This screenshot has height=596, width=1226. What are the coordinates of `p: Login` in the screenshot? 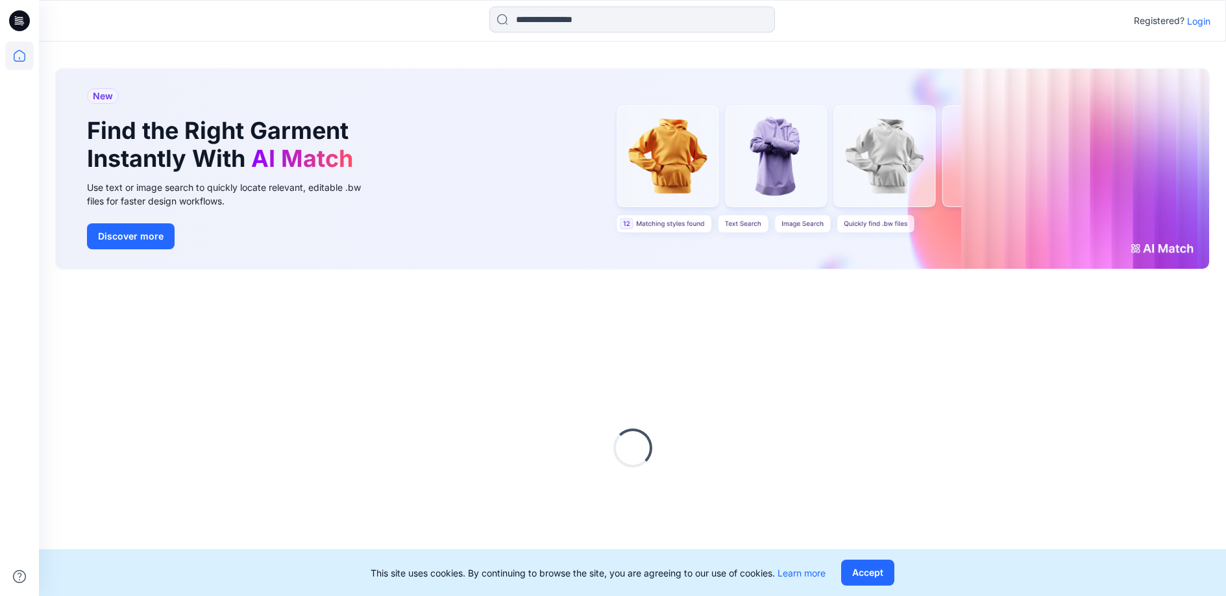 It's located at (1199, 21).